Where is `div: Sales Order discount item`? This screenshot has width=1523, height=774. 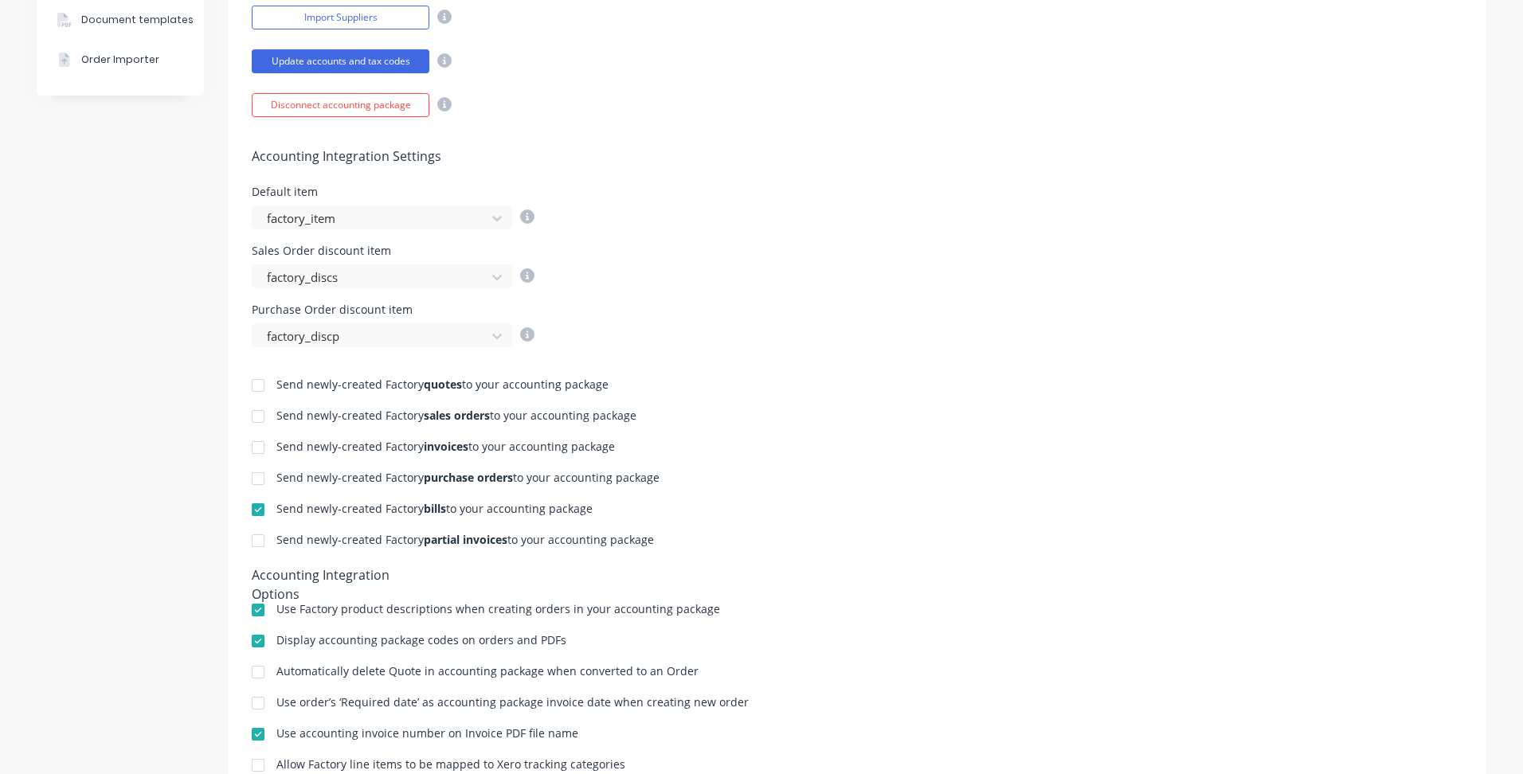
div: Sales Order discount item is located at coordinates (393, 251).